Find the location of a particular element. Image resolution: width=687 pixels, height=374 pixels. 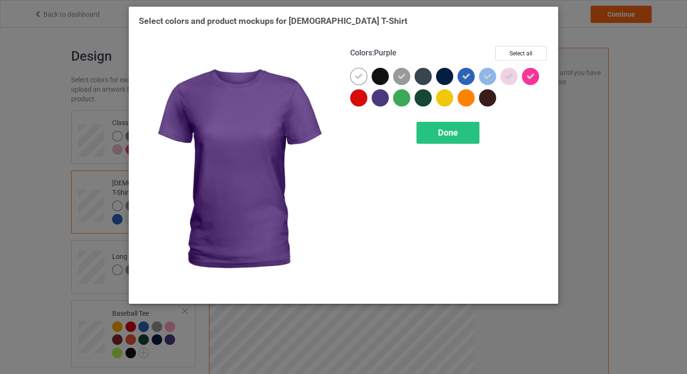

span: Purple is located at coordinates (385, 53).